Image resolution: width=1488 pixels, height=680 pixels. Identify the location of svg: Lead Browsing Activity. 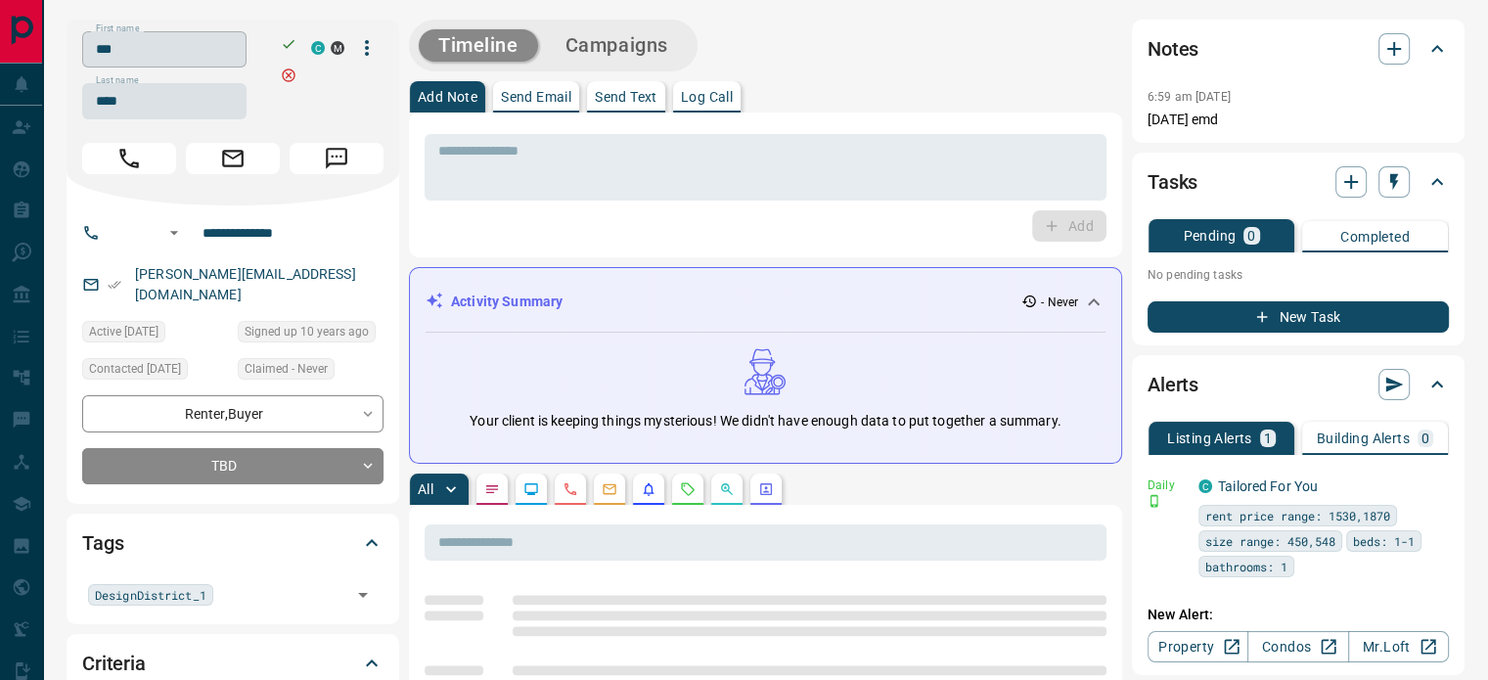
(531, 489).